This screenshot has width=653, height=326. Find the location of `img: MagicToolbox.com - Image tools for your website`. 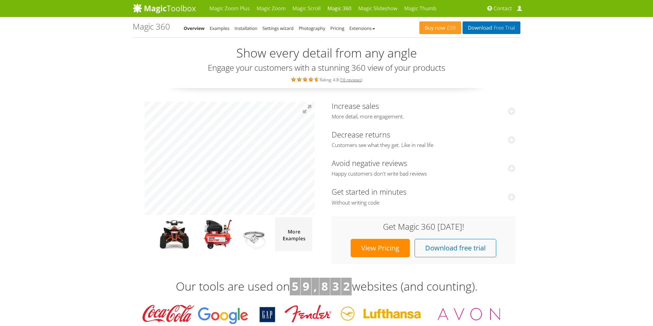

img: MagicToolbox.com - Image tools for your website is located at coordinates (164, 8).